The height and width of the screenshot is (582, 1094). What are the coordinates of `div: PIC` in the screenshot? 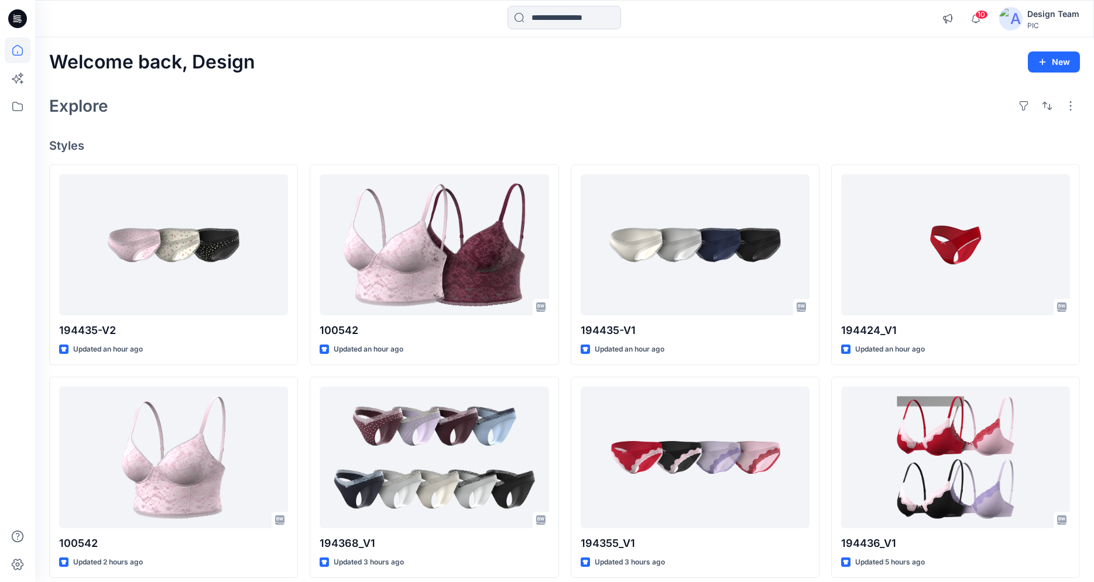 It's located at (1053, 25).